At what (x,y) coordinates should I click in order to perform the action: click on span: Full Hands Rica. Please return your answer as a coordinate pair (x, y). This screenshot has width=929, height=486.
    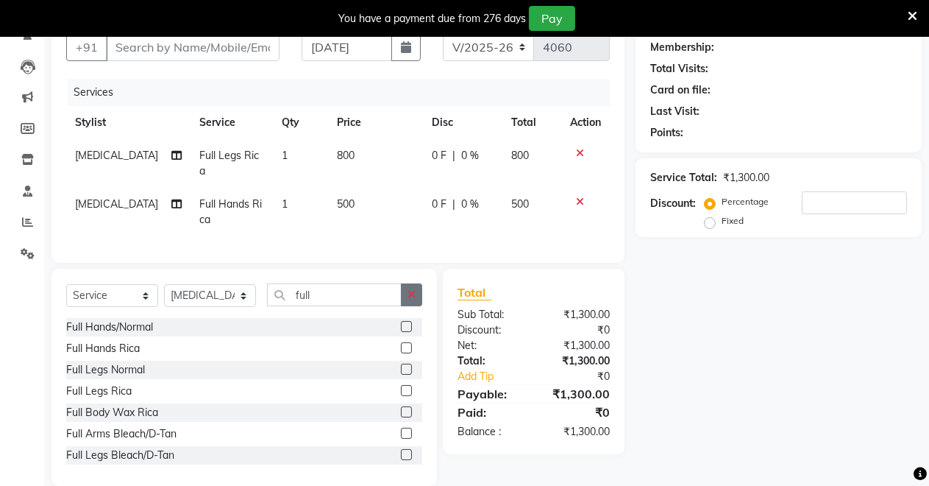
    Looking at the image, I should click on (230, 211).